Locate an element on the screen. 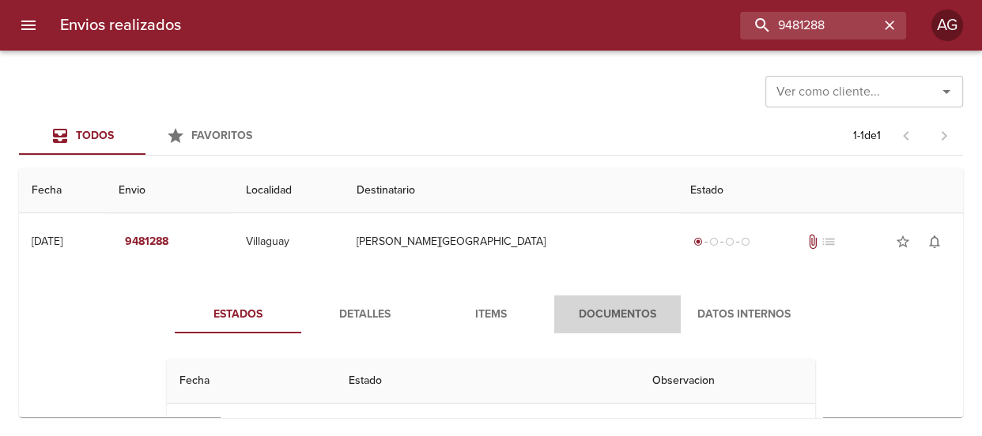 This screenshot has height=436, width=982. button: Activar notificaciones is located at coordinates (934, 242).